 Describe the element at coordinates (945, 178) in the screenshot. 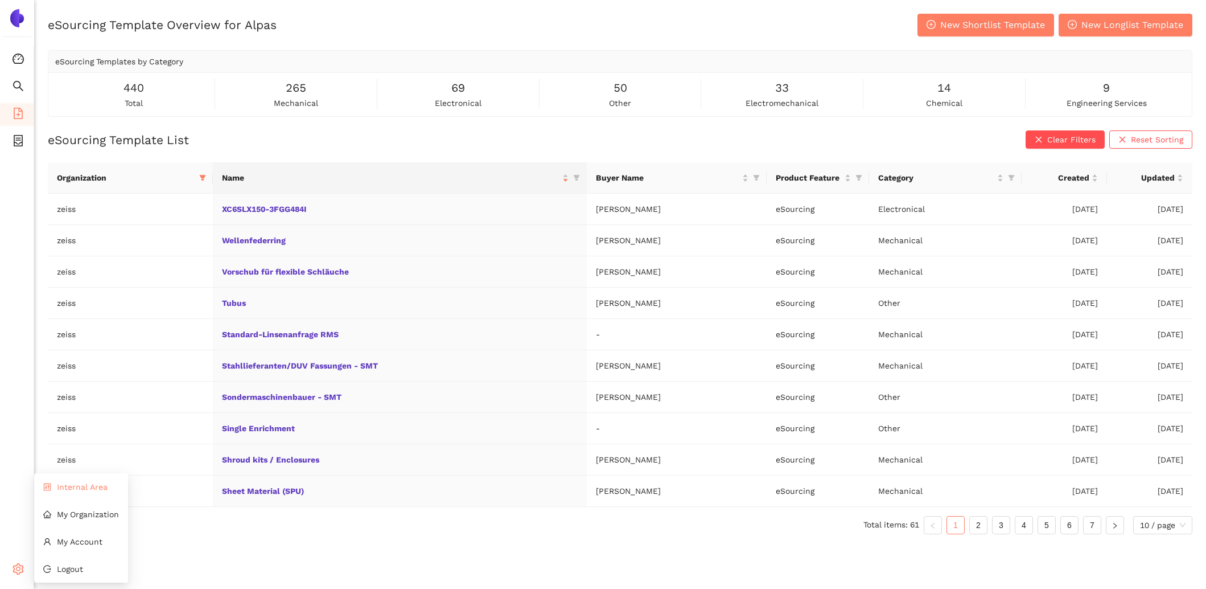

I see `th: this column's title is Category,this column is sortable` at that location.